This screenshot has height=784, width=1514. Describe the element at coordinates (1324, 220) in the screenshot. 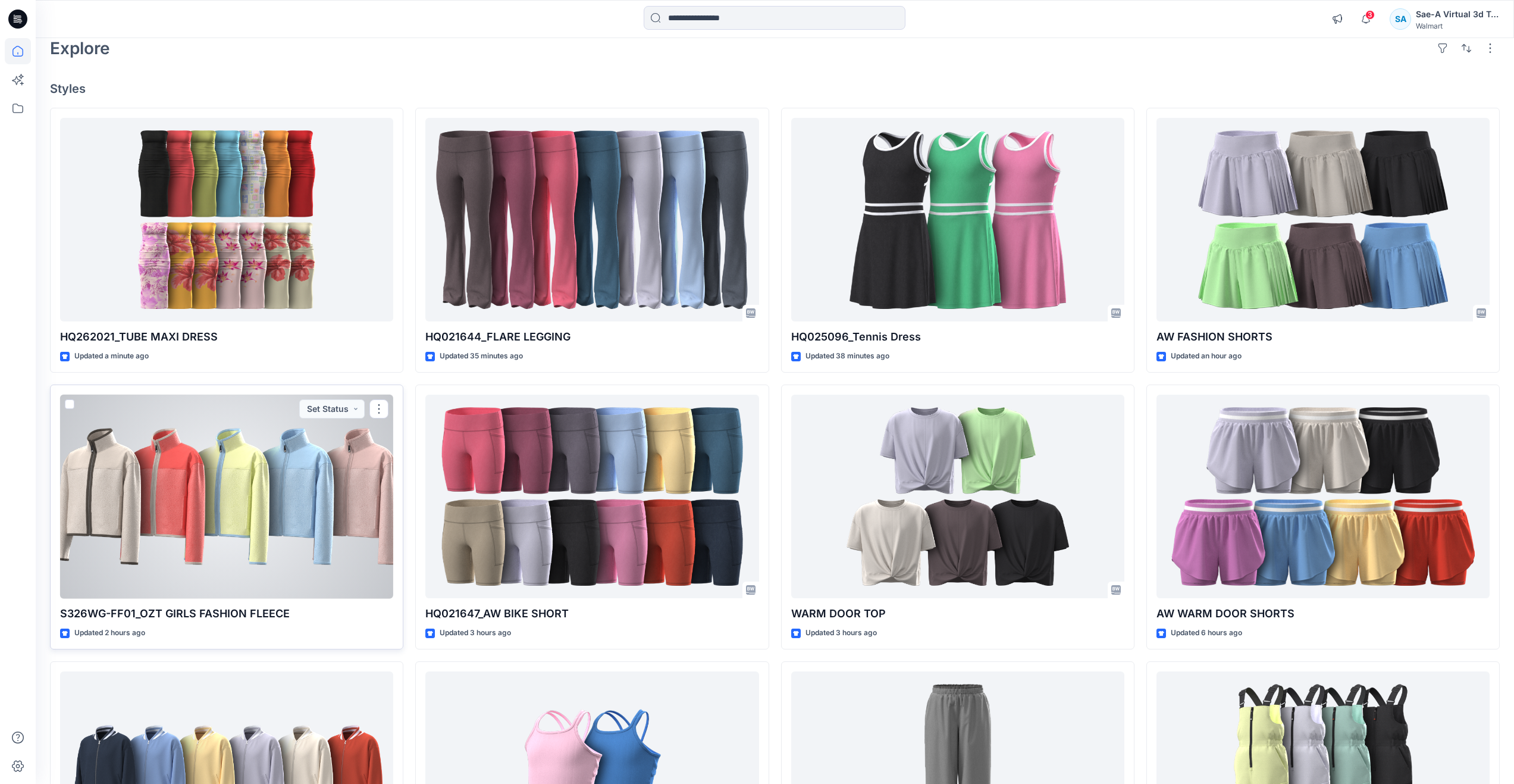

I see `a: AW FASHION SHORTS` at that location.